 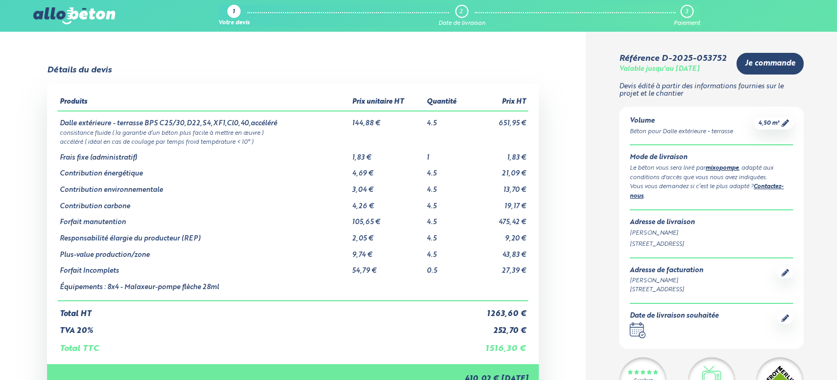 What do you see at coordinates (499, 267) in the screenshot?
I see `td: 27,39 €` at bounding box center [499, 267].